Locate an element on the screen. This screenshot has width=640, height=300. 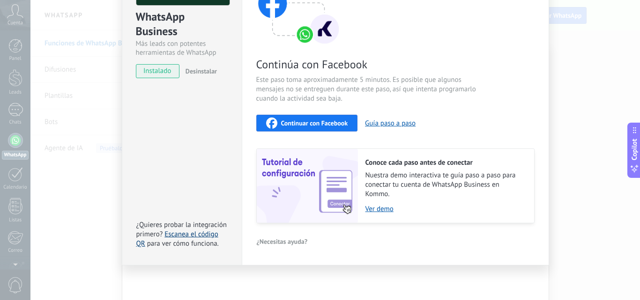
div: WhatsApp Business is located at coordinates (182, 24).